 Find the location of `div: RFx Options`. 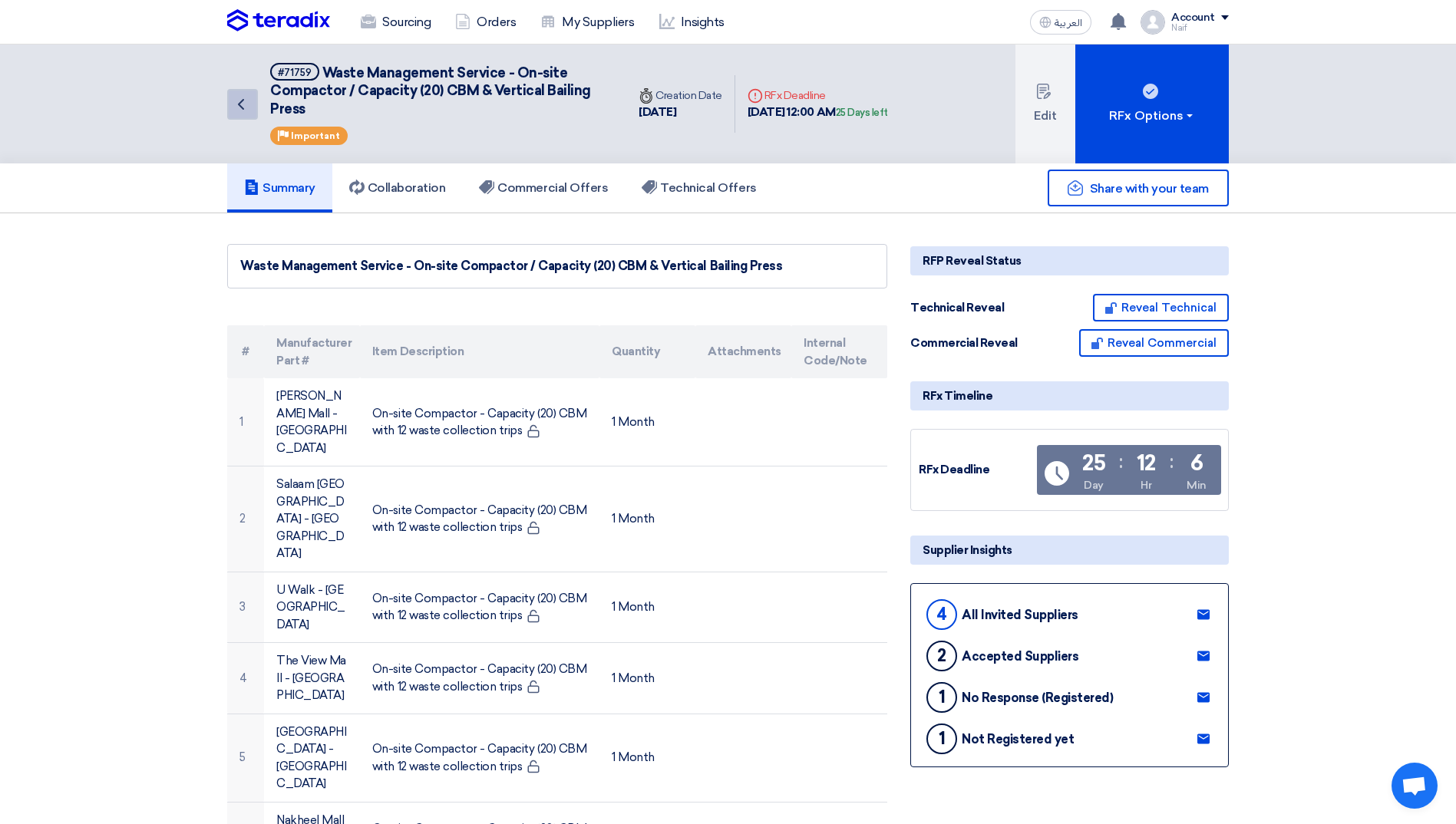

div: RFx Options is located at coordinates (1152, 115).